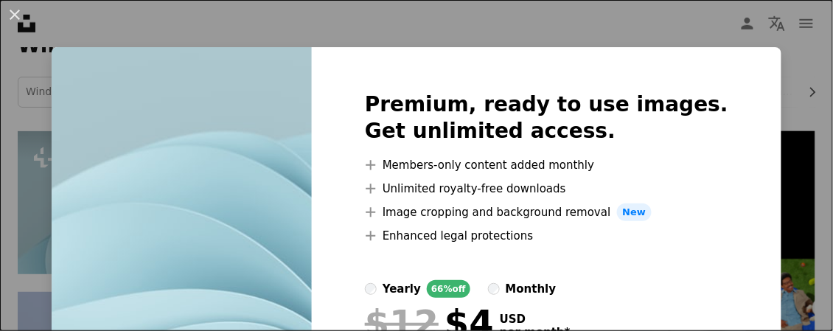 The height and width of the screenshot is (331, 833). I want to click on li: Image cropping and background removal, so click(546, 212).